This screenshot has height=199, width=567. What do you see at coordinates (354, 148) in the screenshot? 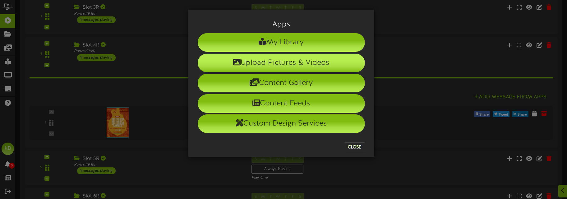
I see `button: Close` at bounding box center [354, 148].